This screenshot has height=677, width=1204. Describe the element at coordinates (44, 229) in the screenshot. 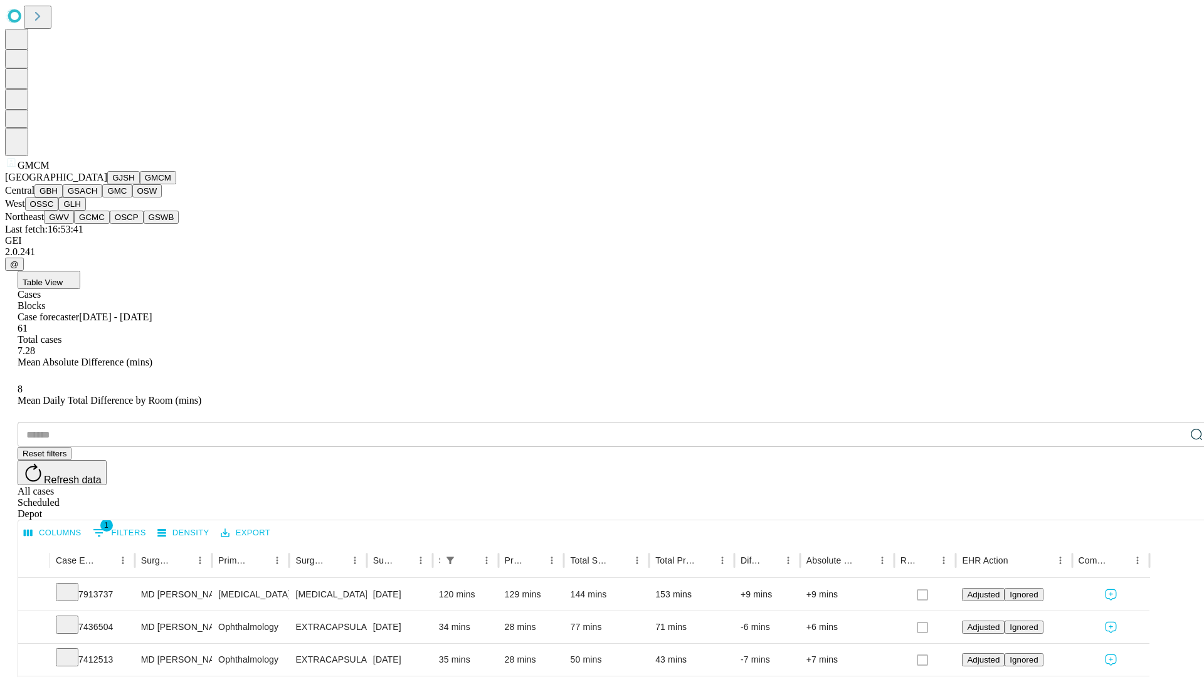

I see `span: Last fetch: 16:53:41` at that location.